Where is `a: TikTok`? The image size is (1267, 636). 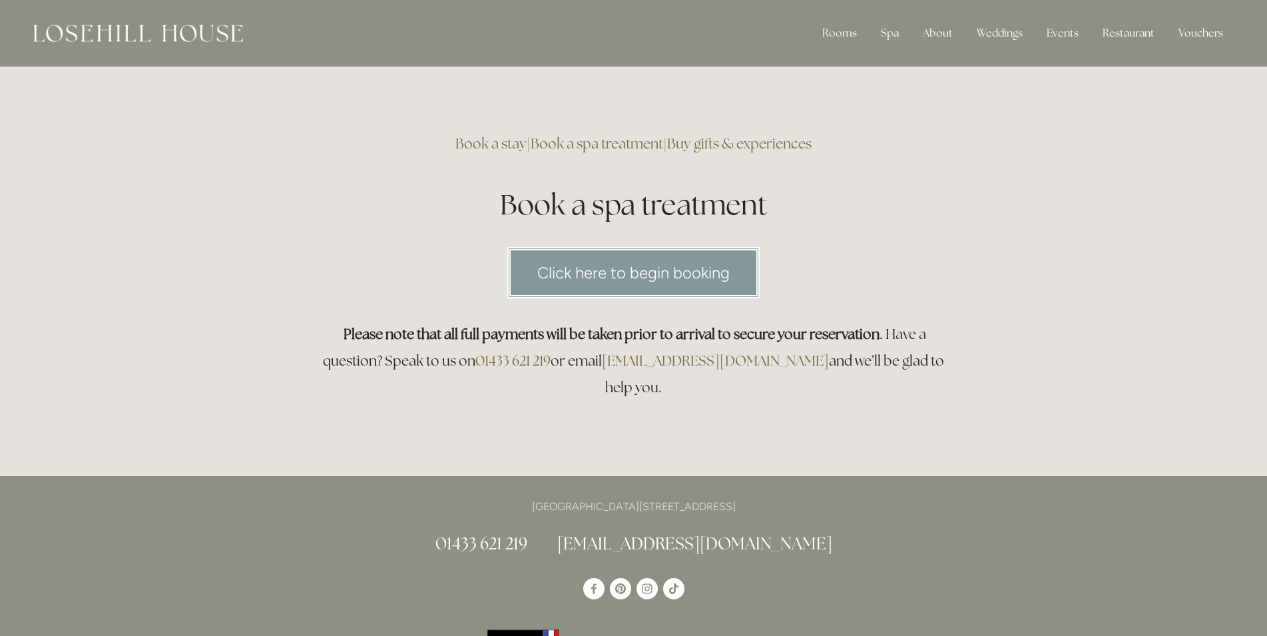 a: TikTok is located at coordinates (674, 589).